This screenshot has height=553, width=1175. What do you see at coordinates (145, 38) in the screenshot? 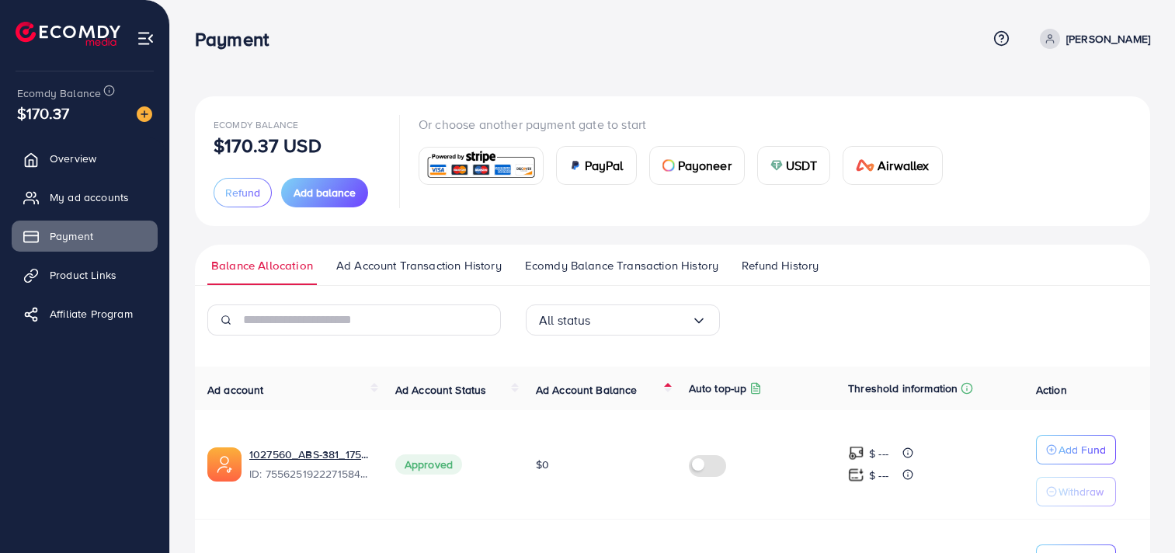
I see `img: menu` at bounding box center [145, 38].